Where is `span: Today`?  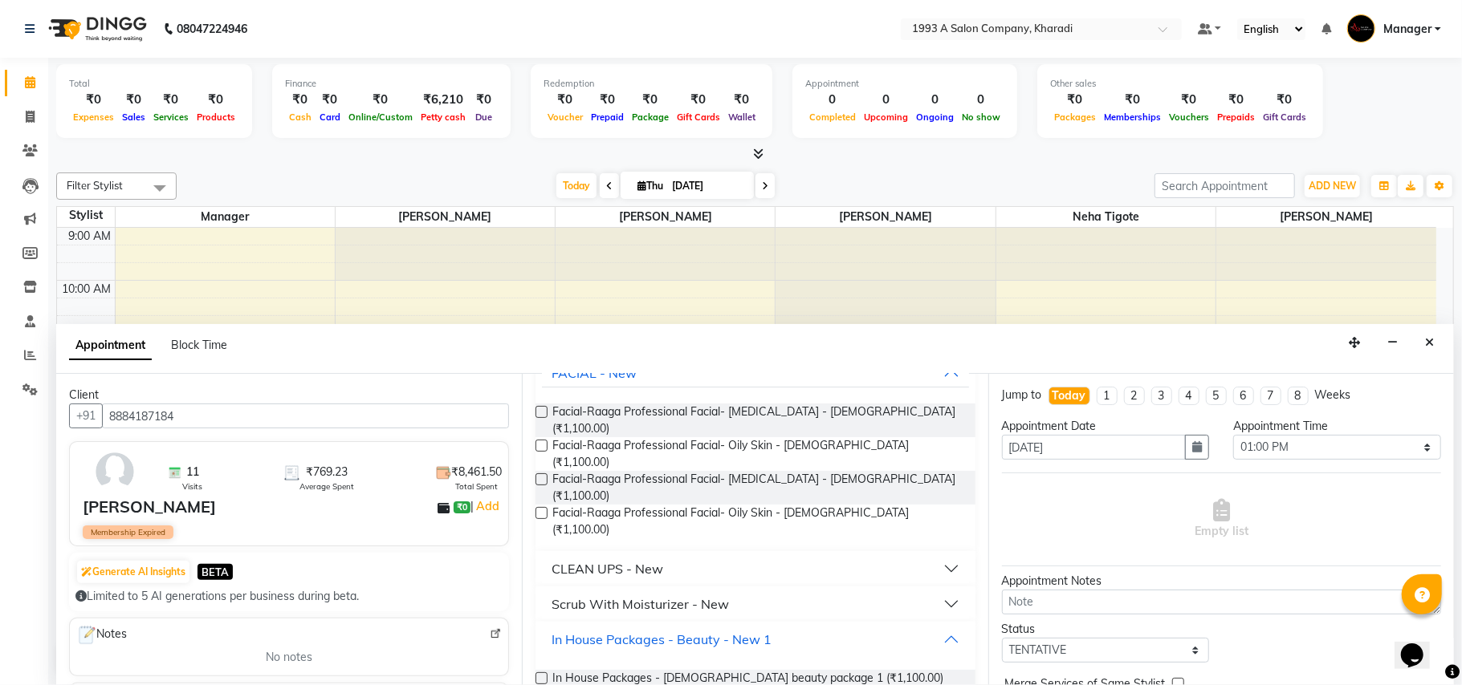
span: Today is located at coordinates (576, 185).